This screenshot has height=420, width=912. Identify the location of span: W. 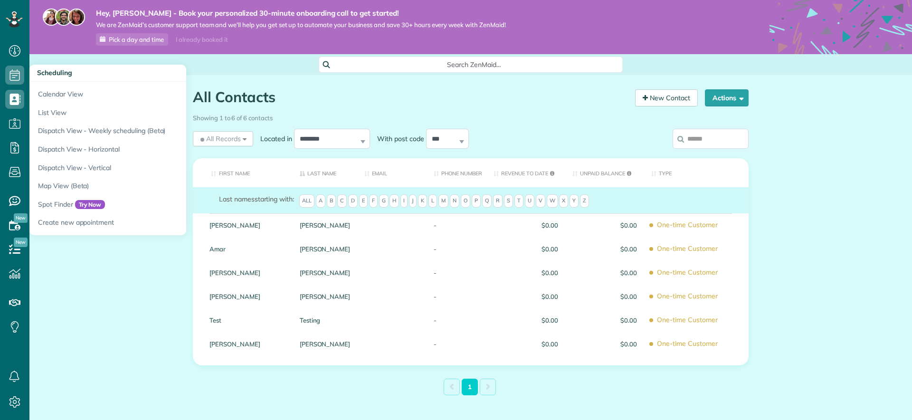
(553, 201).